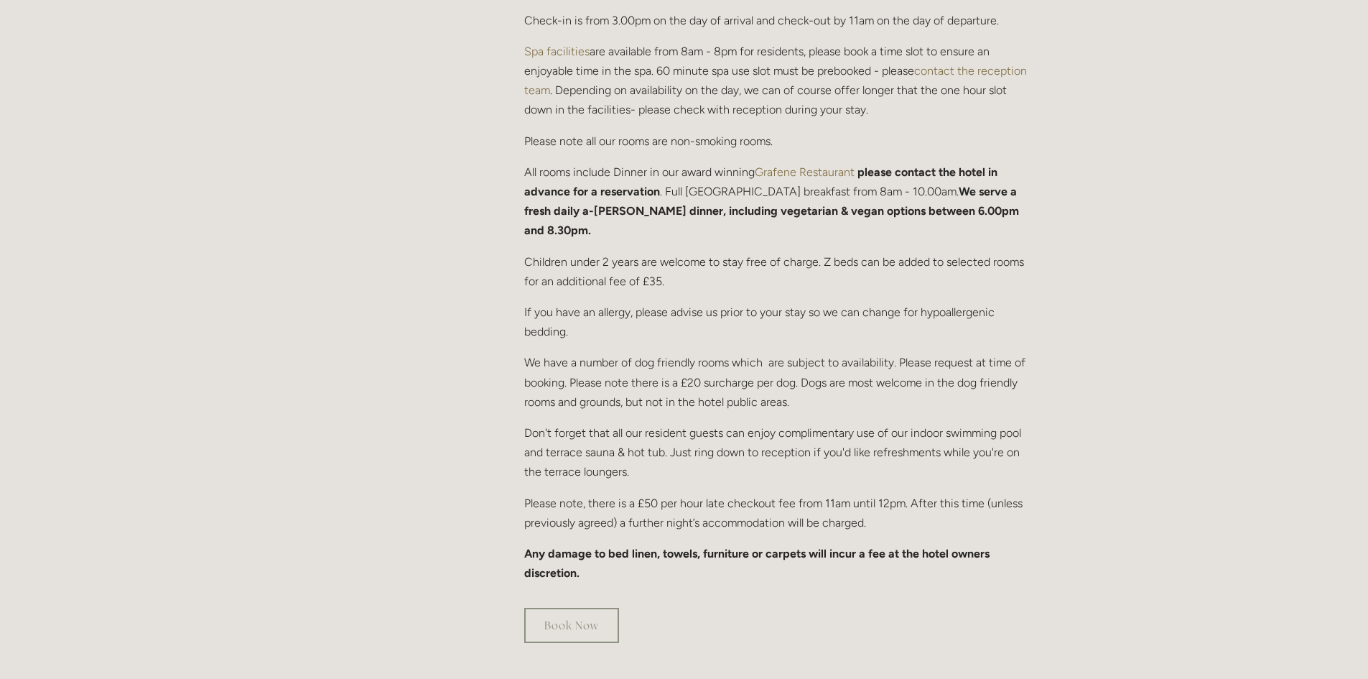  I want to click on a: Spa facilities, so click(557, 51).